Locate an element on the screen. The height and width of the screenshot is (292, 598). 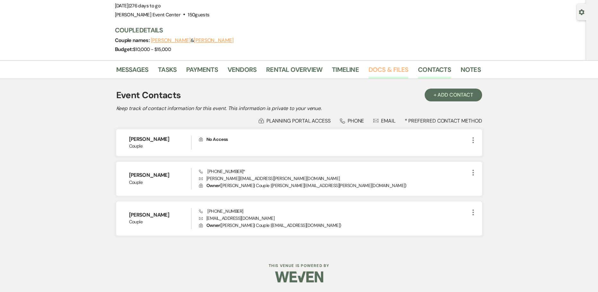
div: Phone is located at coordinates (352, 121).